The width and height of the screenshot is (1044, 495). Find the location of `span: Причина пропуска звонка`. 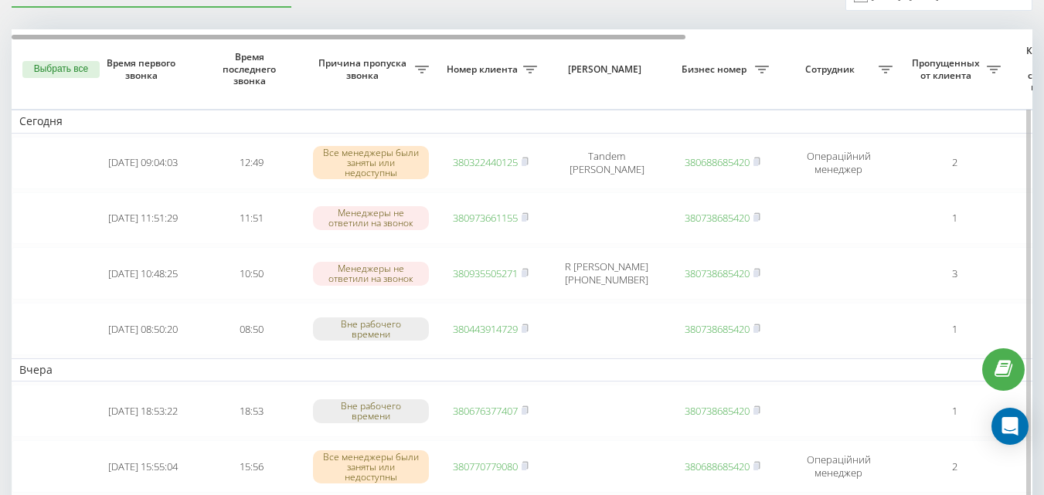

span: Причина пропуска звонка is located at coordinates (364, 69).